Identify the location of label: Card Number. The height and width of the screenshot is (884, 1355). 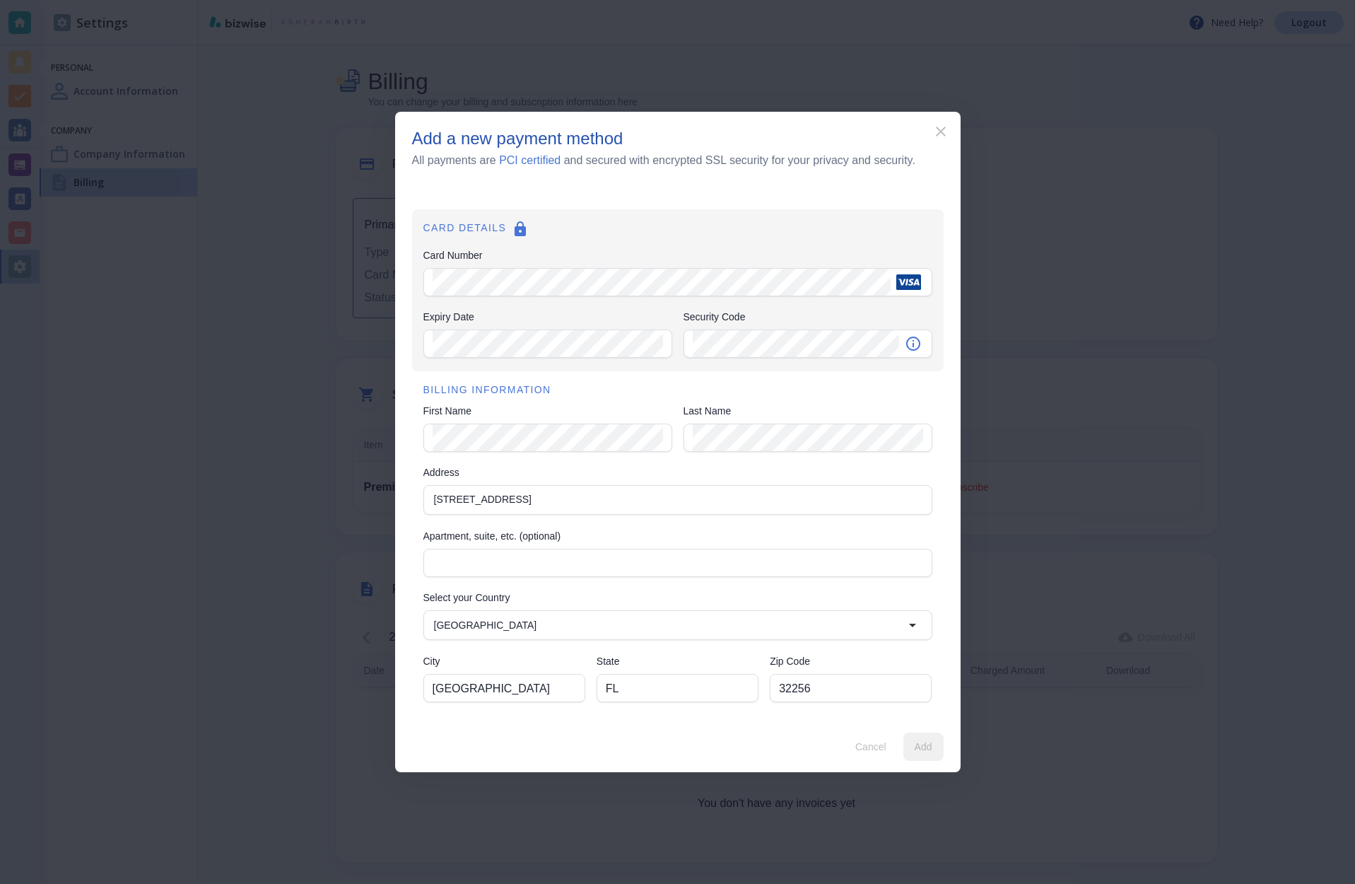
(678, 255).